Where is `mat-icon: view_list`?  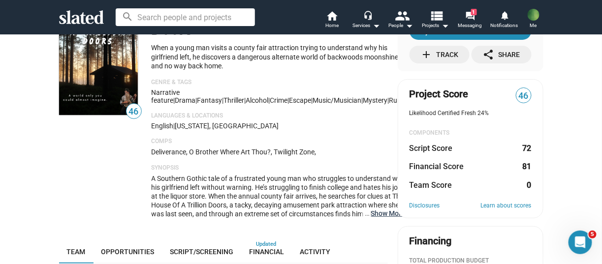
mat-icon: view_list is located at coordinates (436, 15).